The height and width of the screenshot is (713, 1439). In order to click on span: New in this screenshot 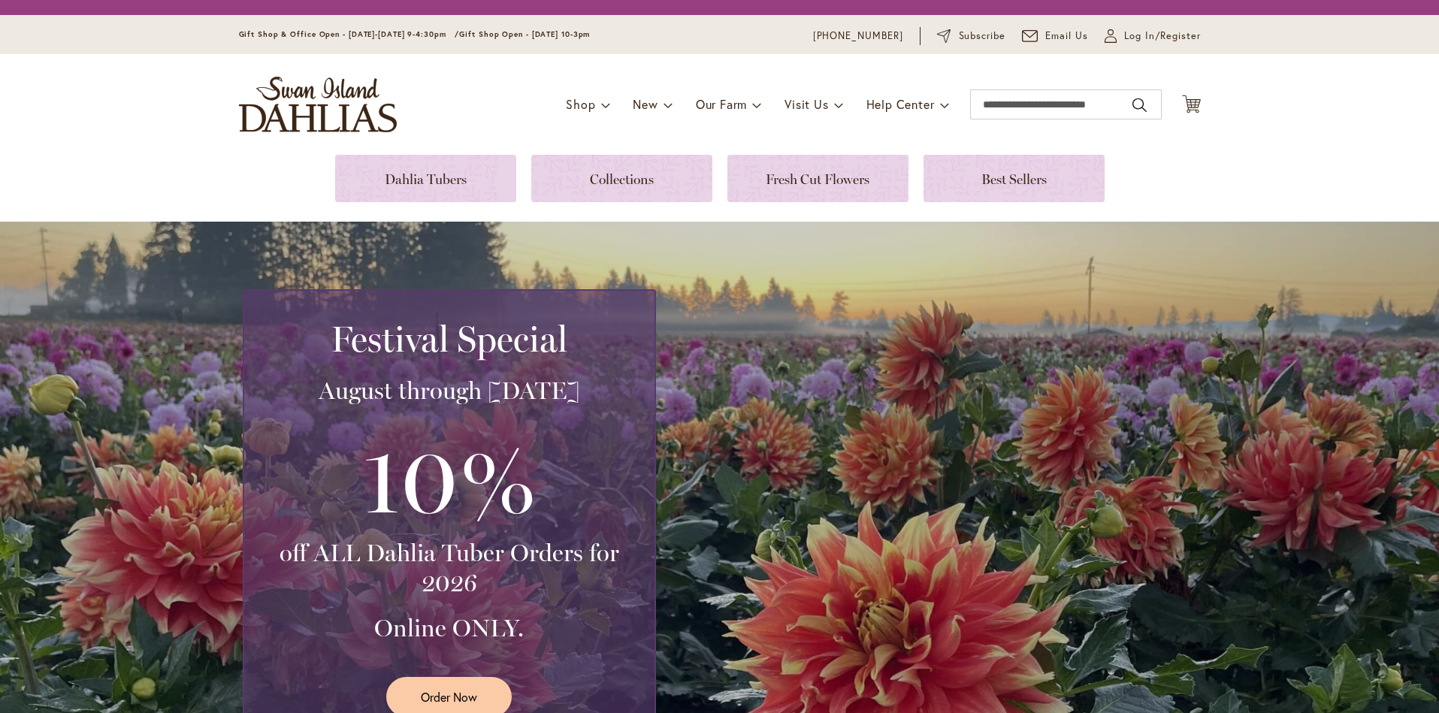, I will do `click(645, 104)`.